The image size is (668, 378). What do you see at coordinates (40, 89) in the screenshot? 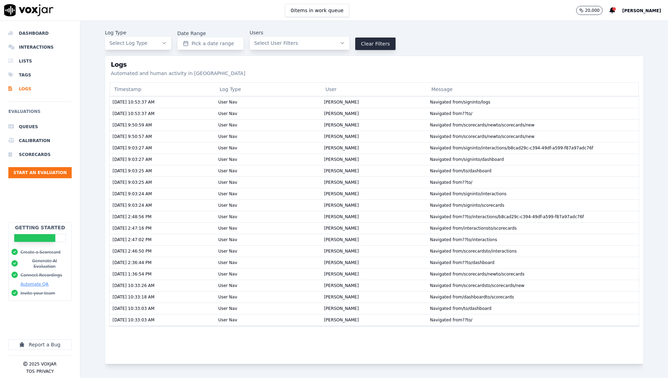
I see `a: Logs` at bounding box center [40, 89].